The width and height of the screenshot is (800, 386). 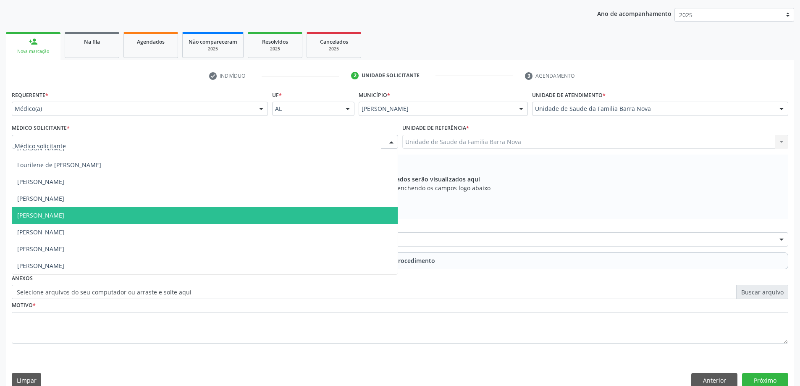 What do you see at coordinates (22, 278) in the screenshot?
I see `label: Anexos` at bounding box center [22, 278].